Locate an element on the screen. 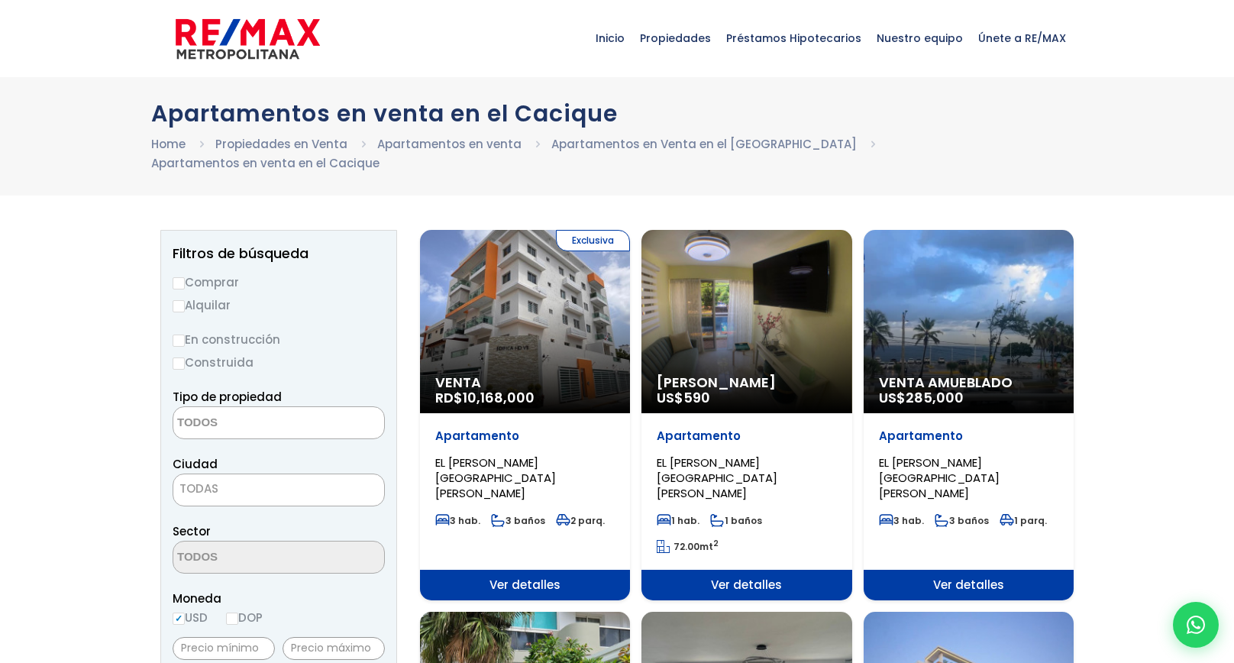 Image resolution: width=1234 pixels, height=663 pixels. span: 1 parq. is located at coordinates (1023, 520).